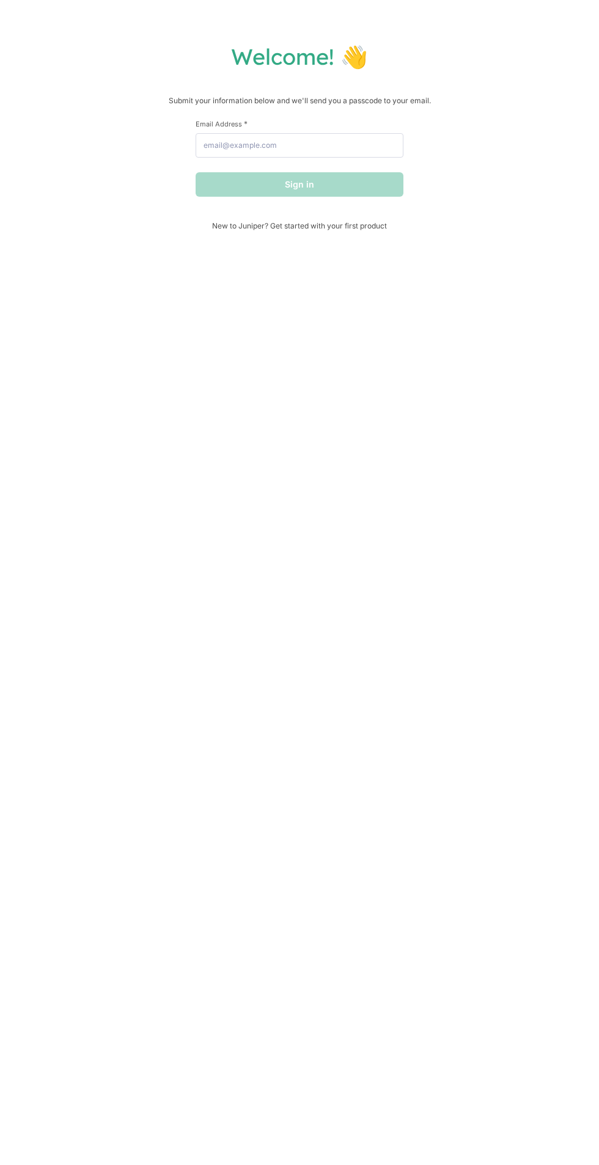  What do you see at coordinates (299, 101) in the screenshot?
I see `p: Submit your information below and we'll send you a passcode to your email.` at bounding box center [299, 101].